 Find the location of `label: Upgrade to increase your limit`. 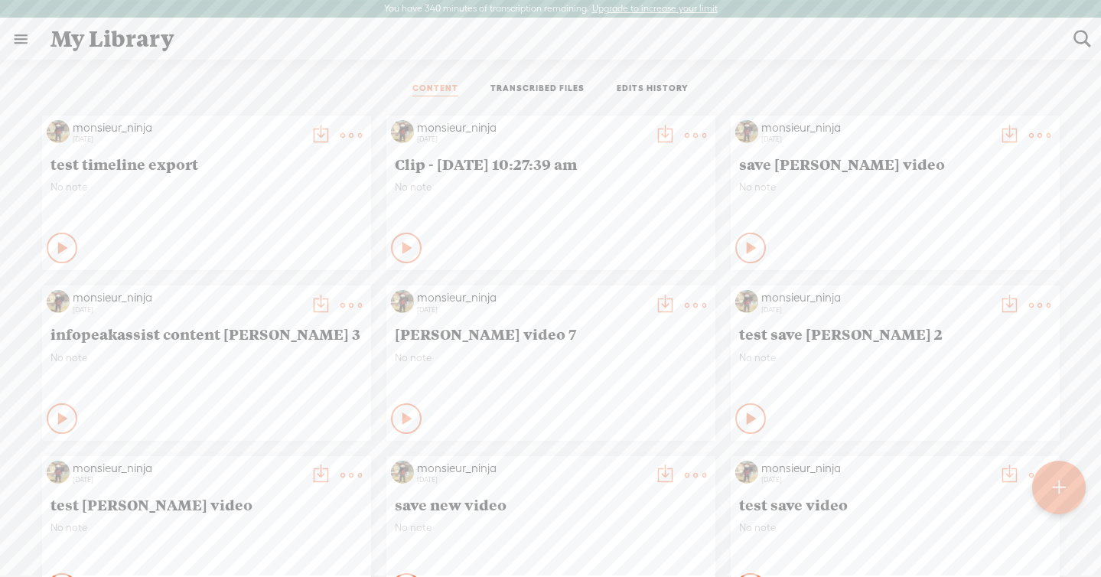

label: Upgrade to increase your limit is located at coordinates (655, 9).